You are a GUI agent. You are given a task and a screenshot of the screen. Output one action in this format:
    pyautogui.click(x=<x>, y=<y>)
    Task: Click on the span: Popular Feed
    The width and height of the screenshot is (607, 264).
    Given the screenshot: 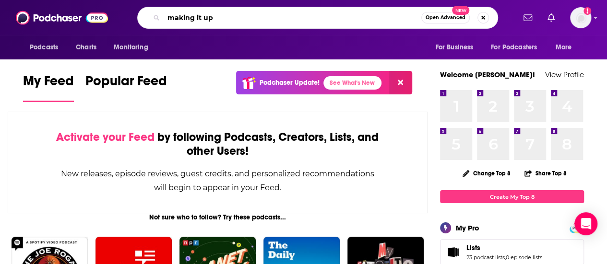 What is the action you would take?
    pyautogui.click(x=126, y=84)
    